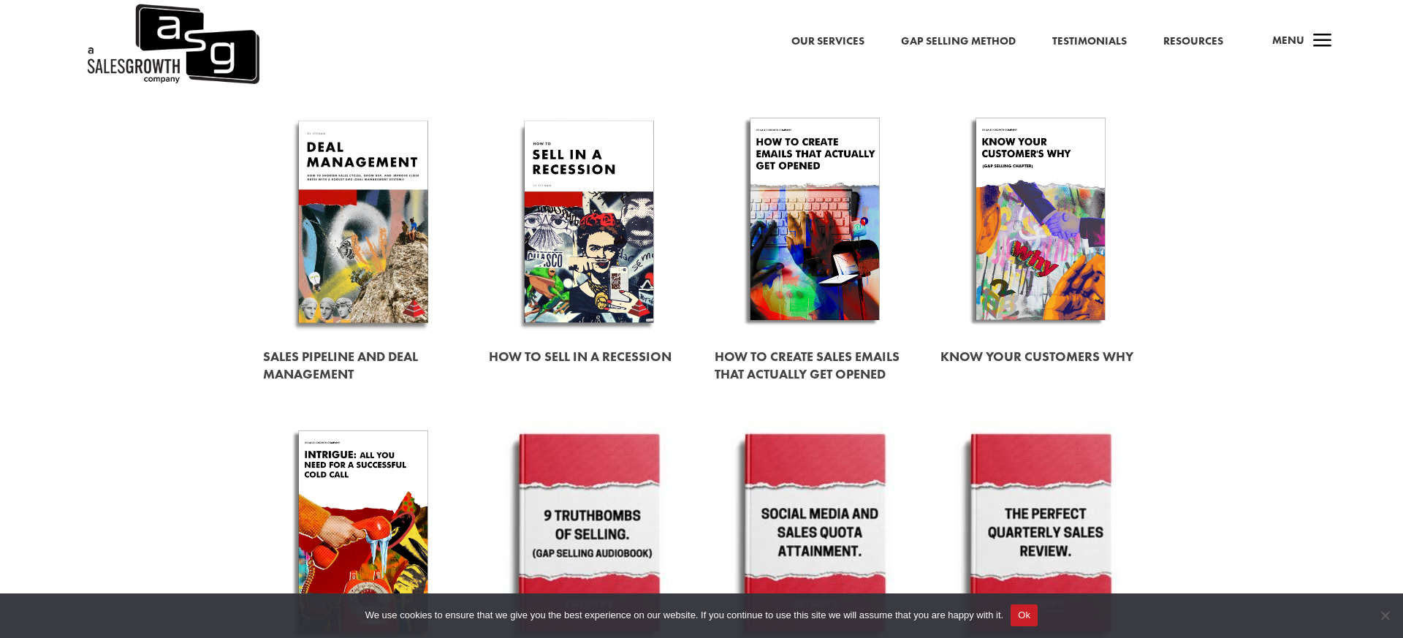 The height and width of the screenshot is (638, 1403). I want to click on span: Menu, so click(1289, 40).